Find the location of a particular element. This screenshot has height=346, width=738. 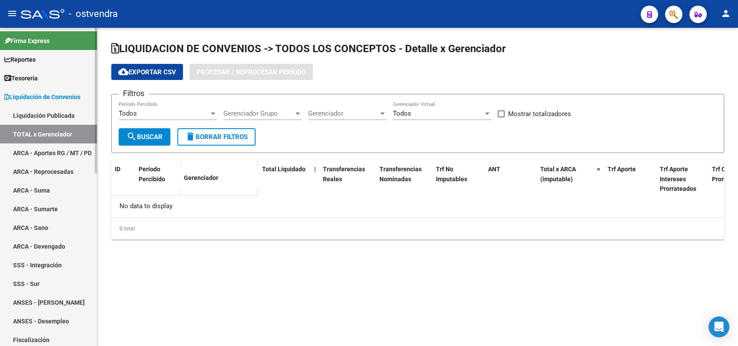

span: Gerenciador Grupo is located at coordinates (259, 113).